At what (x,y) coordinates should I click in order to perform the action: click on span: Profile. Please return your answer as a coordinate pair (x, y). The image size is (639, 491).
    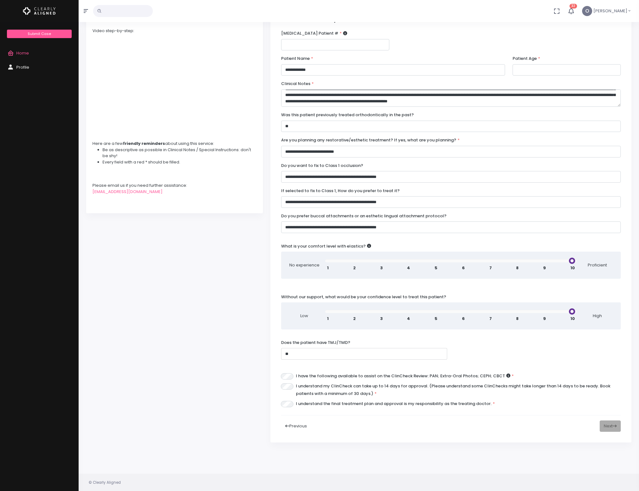
    Looking at the image, I should click on (23, 67).